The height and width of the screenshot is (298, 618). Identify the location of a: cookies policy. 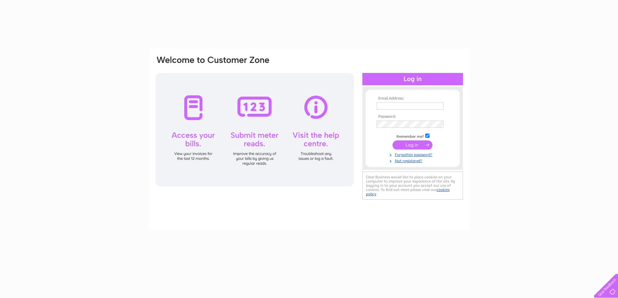
(408, 192).